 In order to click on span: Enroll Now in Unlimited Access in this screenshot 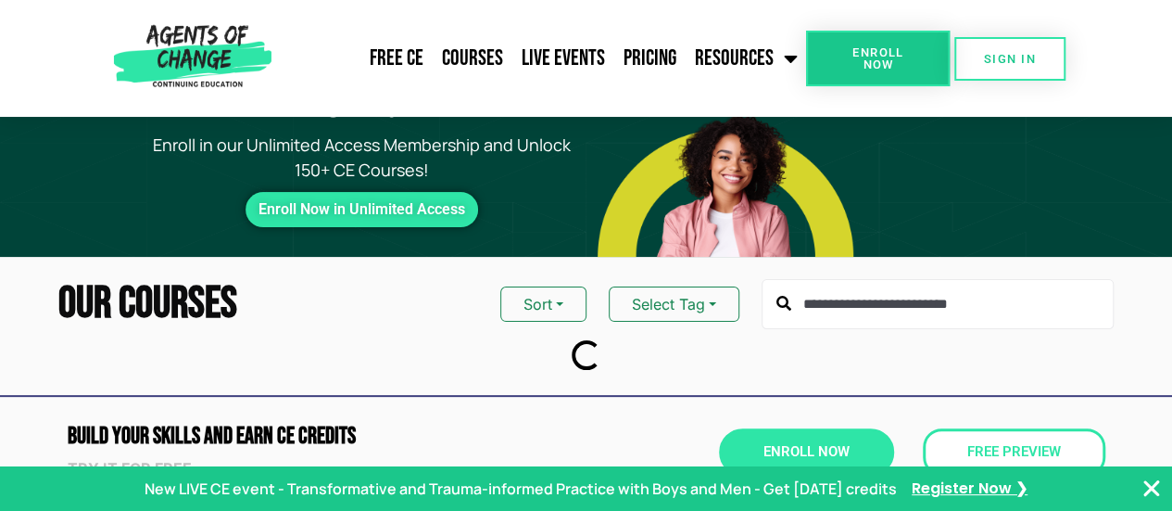, I will do `click(361, 209)`.